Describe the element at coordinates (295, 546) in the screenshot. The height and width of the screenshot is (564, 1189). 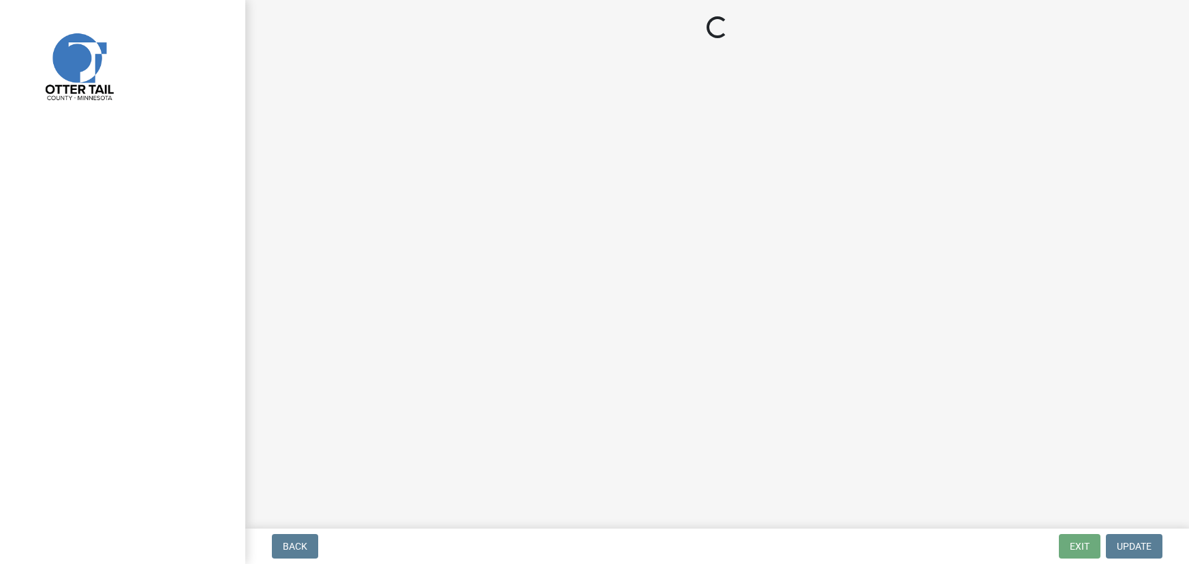
I see `button: Back` at that location.